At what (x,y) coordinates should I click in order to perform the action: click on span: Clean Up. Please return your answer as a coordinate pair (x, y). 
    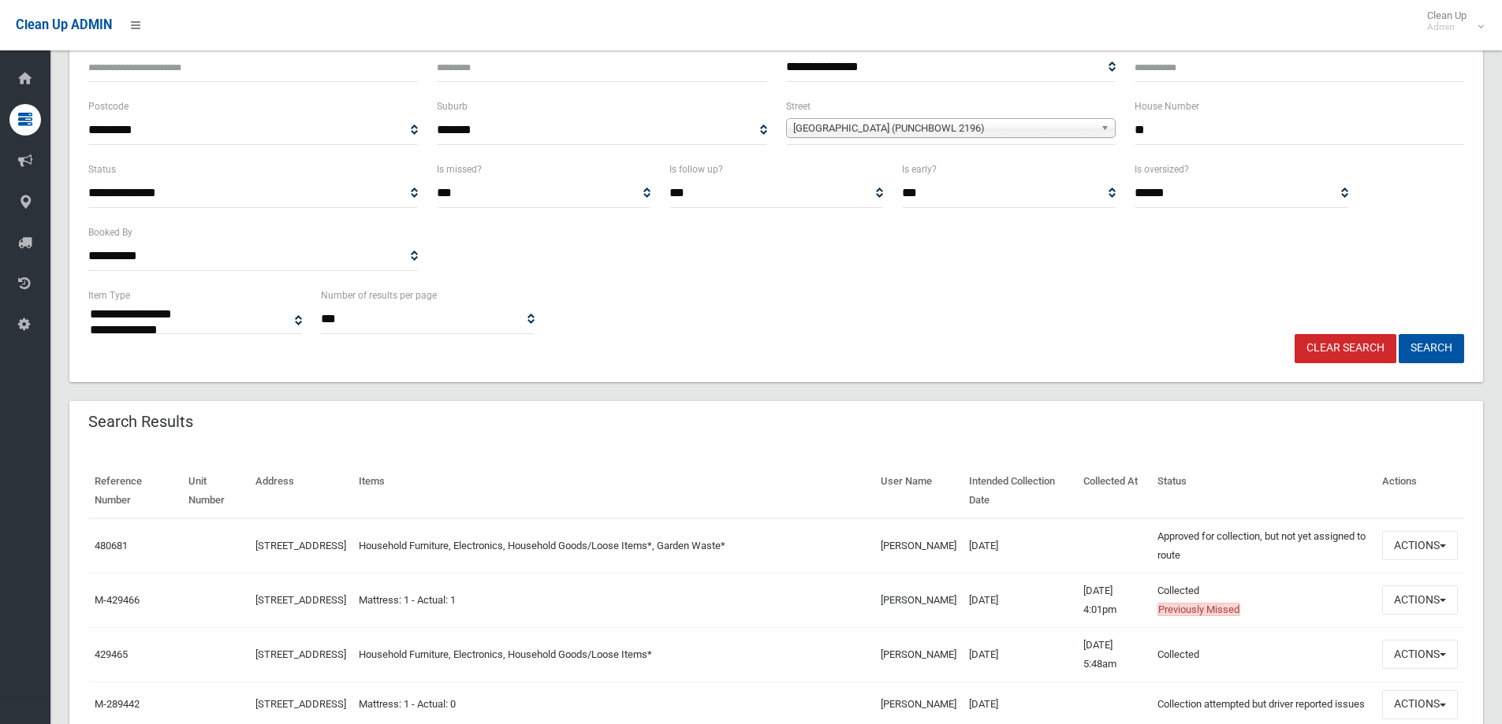
    Looking at the image, I should click on (1450, 21).